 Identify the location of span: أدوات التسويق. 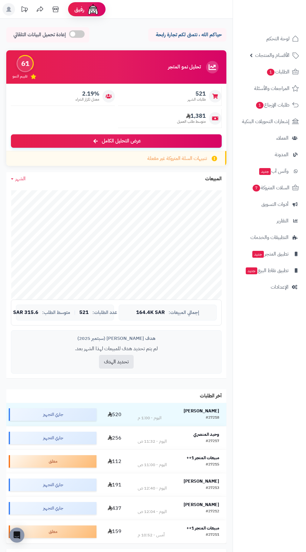
(275, 204).